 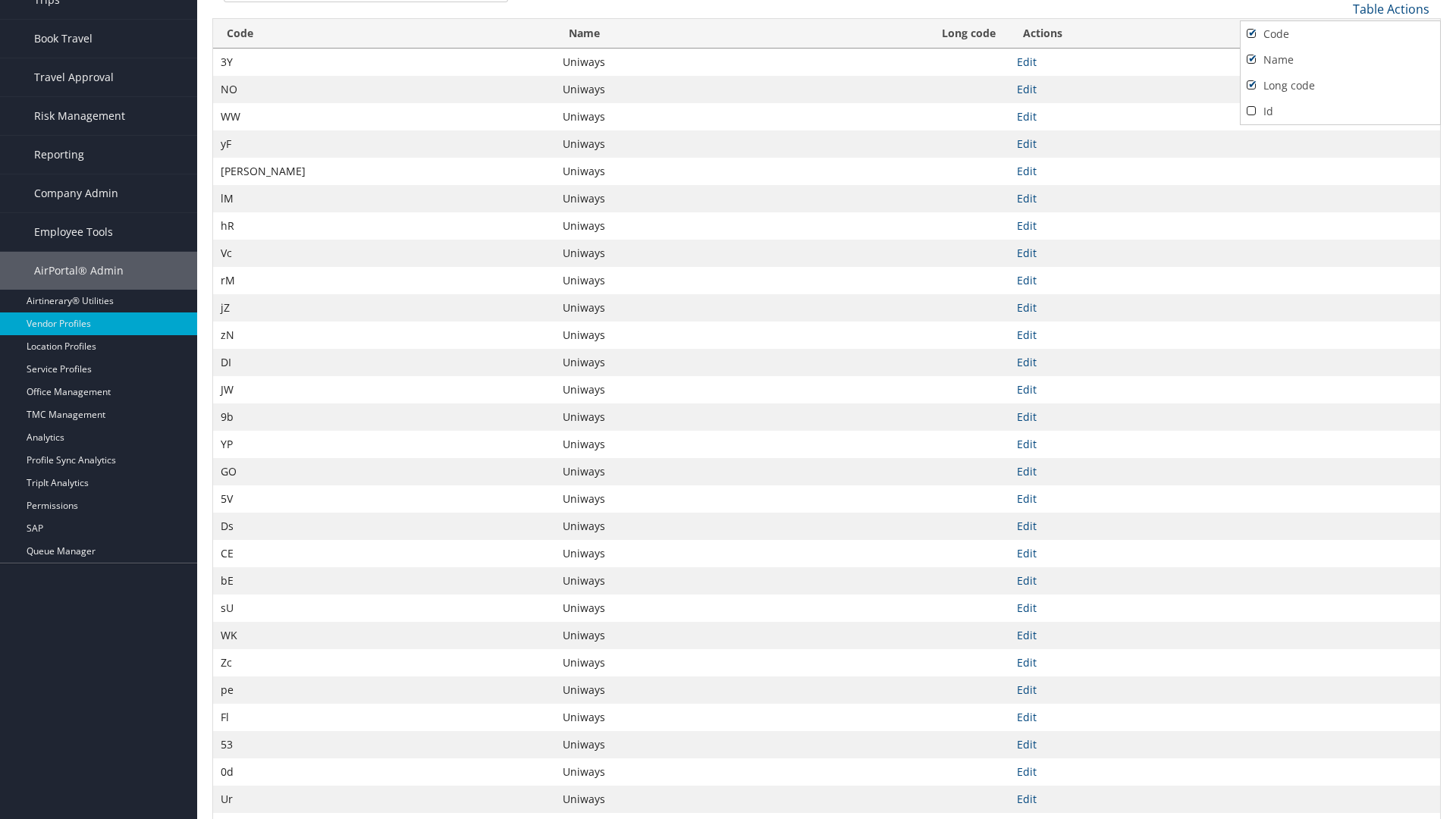 What do you see at coordinates (80, 116) in the screenshot?
I see `span: Risk Management` at bounding box center [80, 116].